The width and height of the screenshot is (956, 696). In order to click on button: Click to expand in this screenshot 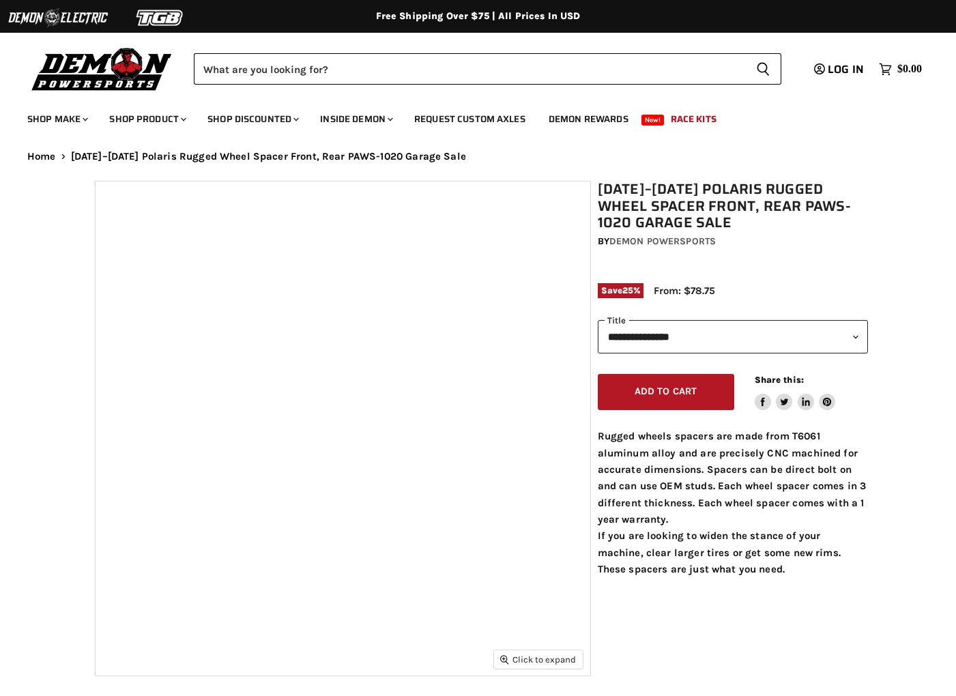, I will do `click(538, 659)`.